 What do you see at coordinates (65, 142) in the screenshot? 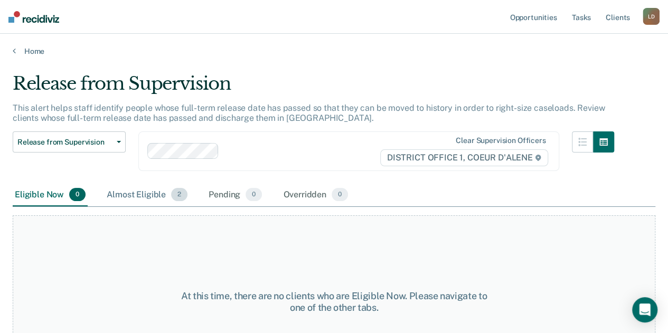
I see `span: Release from Supervision` at bounding box center [65, 142].